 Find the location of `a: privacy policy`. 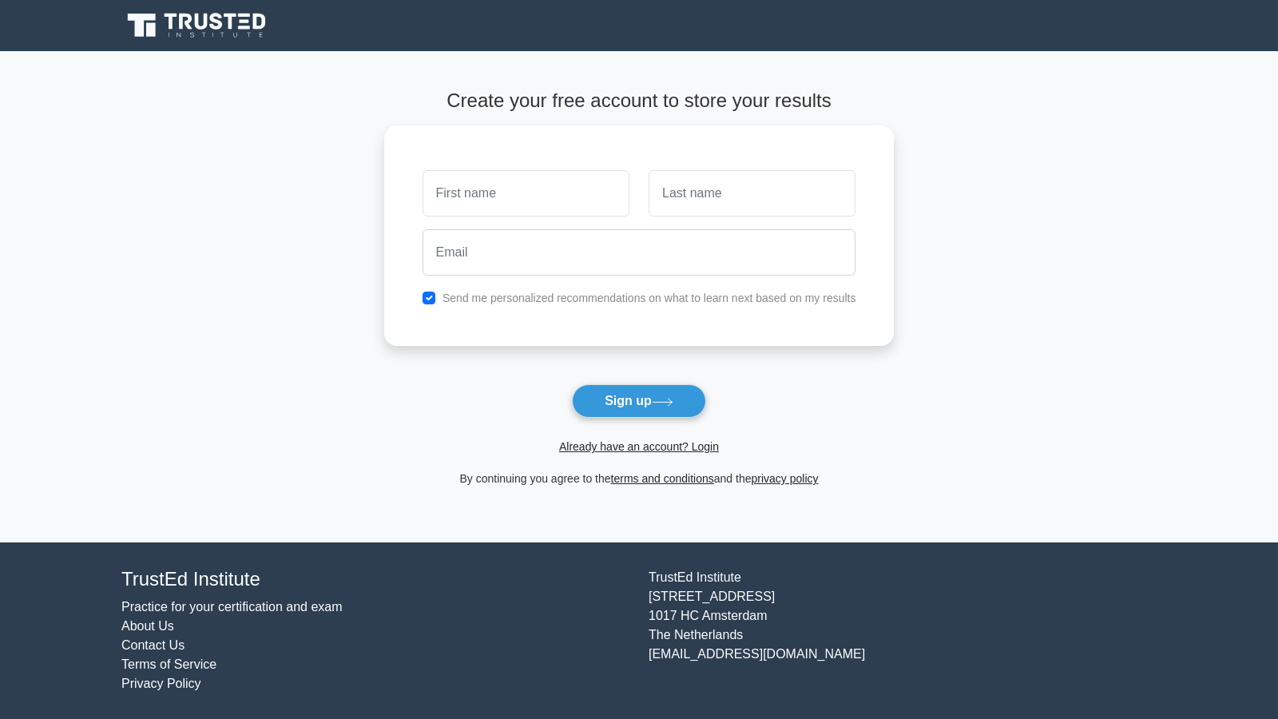

a: privacy policy is located at coordinates (785, 478).